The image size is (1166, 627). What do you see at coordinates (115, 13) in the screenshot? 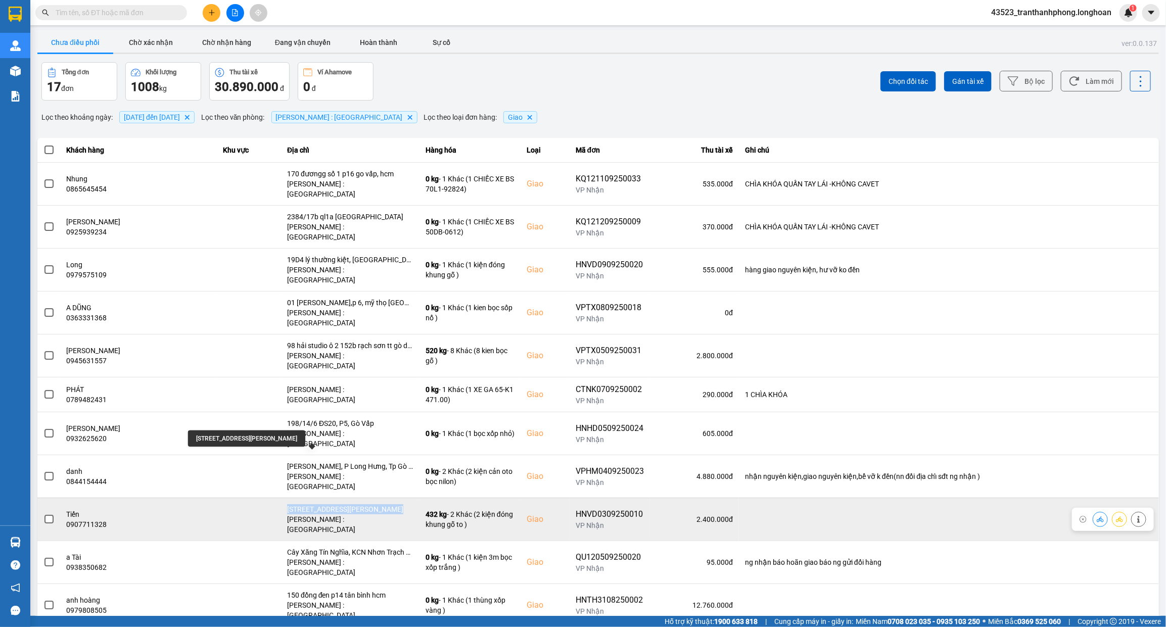
I see `input: Tìm tên, số ĐT hoặc mã đơn` at bounding box center [115, 13].